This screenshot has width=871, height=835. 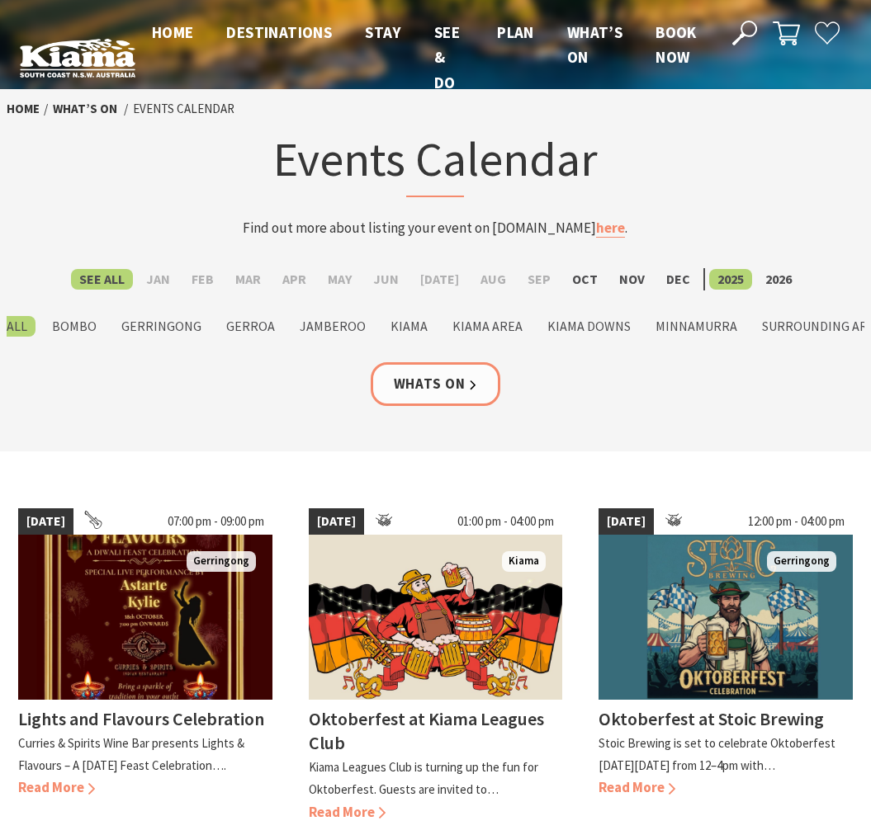 I want to click on h4: Oktoberfest at Kiama Leagues Club, so click(x=426, y=731).